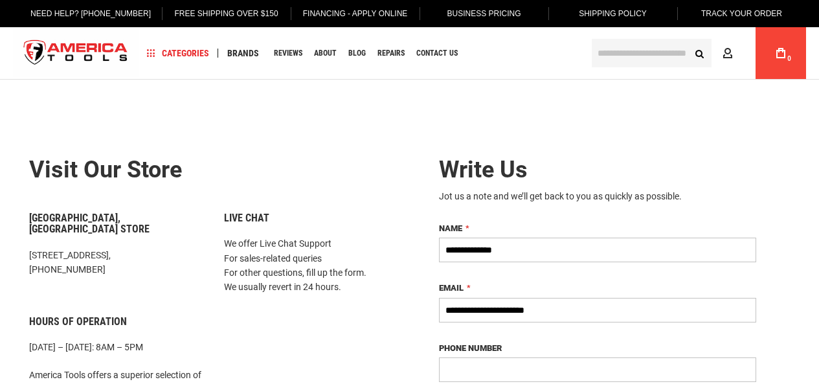 The image size is (819, 384). Describe the element at coordinates (325, 53) in the screenshot. I see `span: About` at that location.